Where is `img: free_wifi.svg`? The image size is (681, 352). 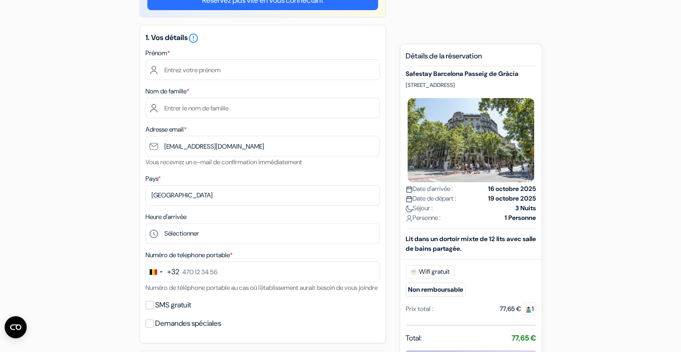
img: free_wifi.svg is located at coordinates (413, 272).